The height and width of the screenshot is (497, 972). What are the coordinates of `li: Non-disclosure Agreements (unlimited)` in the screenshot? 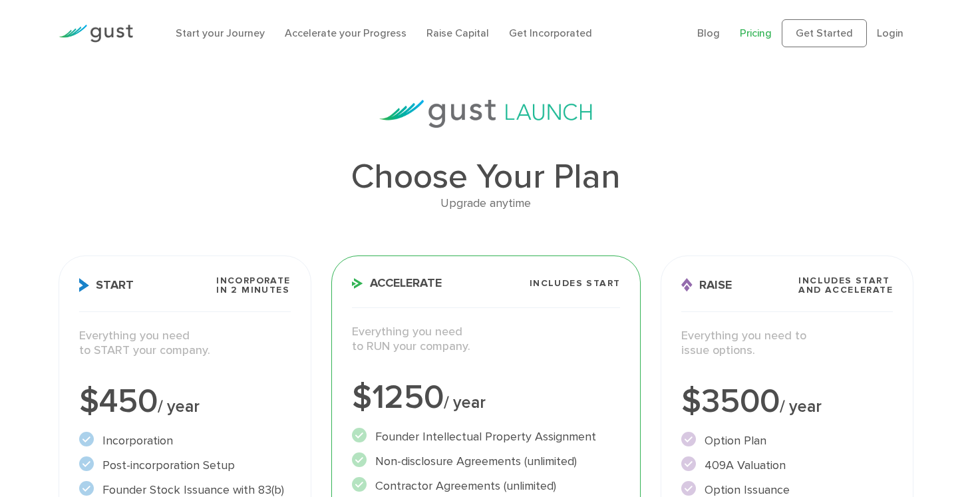 It's located at (486, 461).